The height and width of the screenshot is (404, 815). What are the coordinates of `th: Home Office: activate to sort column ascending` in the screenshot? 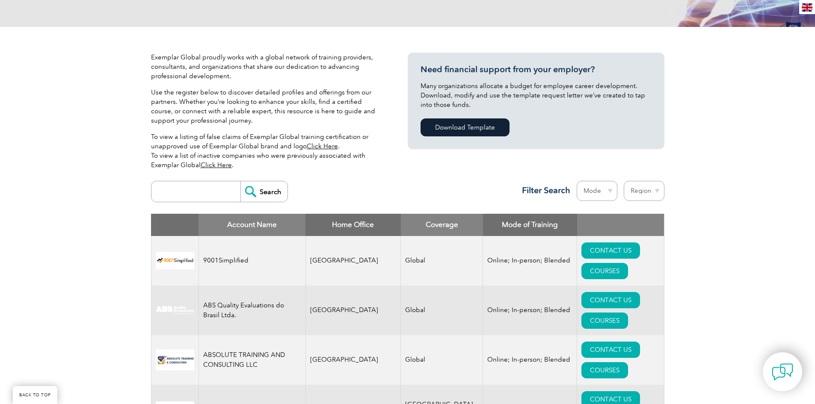 It's located at (353, 225).